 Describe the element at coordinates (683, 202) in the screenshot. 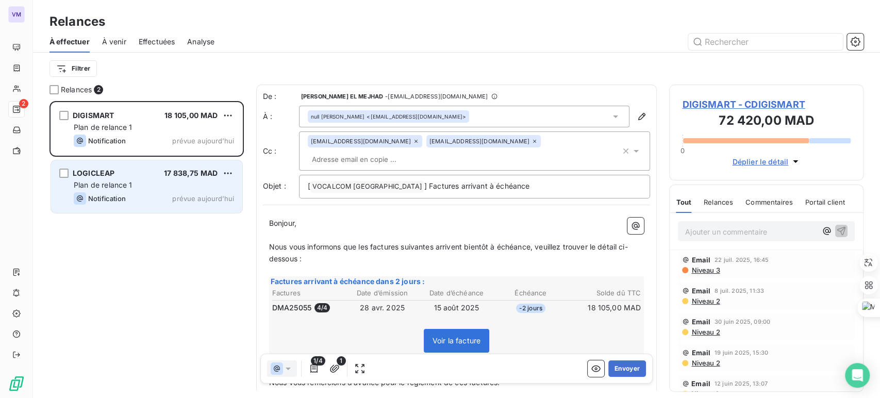

I see `span: Tout` at that location.